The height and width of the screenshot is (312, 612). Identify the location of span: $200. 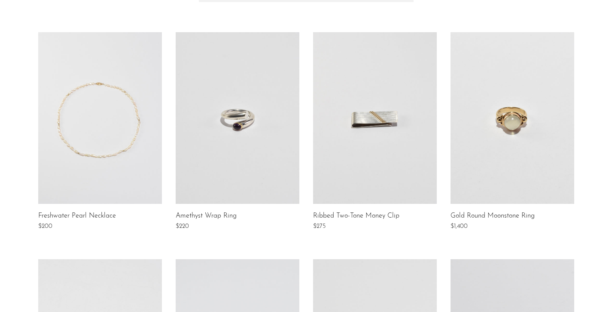
(45, 226).